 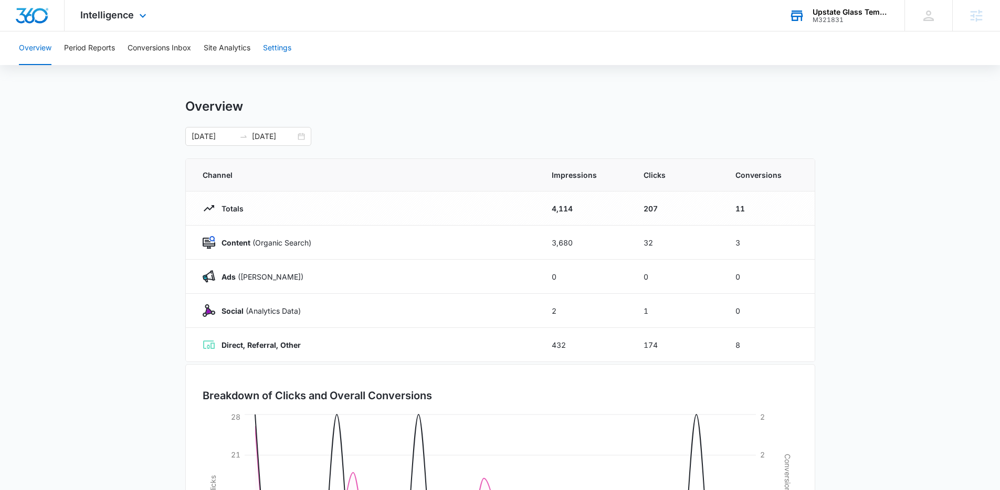 What do you see at coordinates (236, 455) in the screenshot?
I see `tspan: 21` at bounding box center [236, 455].